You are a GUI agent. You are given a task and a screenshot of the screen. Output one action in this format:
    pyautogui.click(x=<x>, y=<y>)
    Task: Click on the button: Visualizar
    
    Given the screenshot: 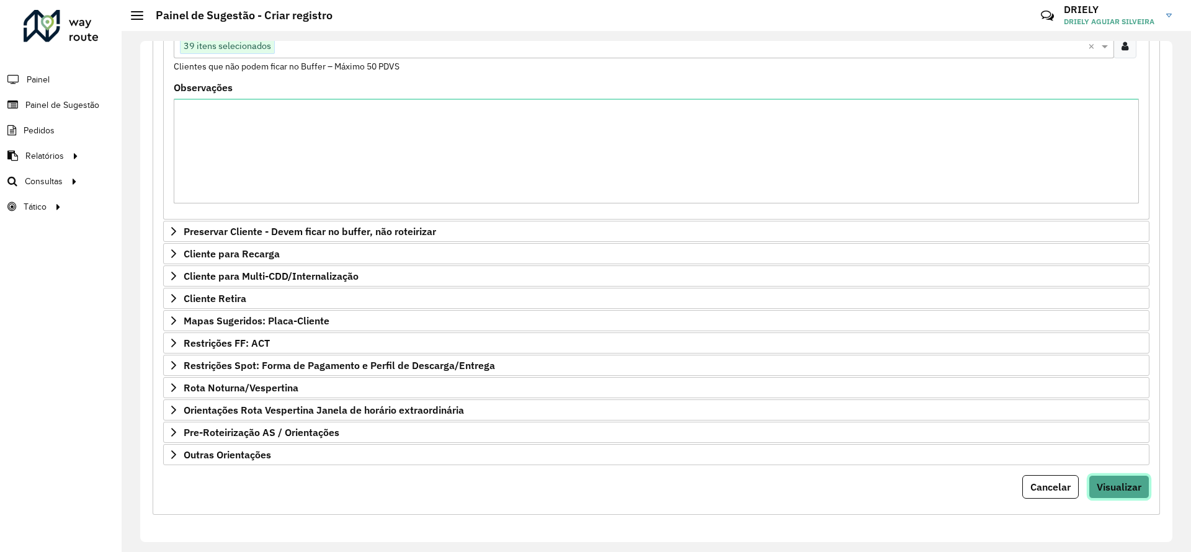 What is the action you would take?
    pyautogui.click(x=1119, y=487)
    